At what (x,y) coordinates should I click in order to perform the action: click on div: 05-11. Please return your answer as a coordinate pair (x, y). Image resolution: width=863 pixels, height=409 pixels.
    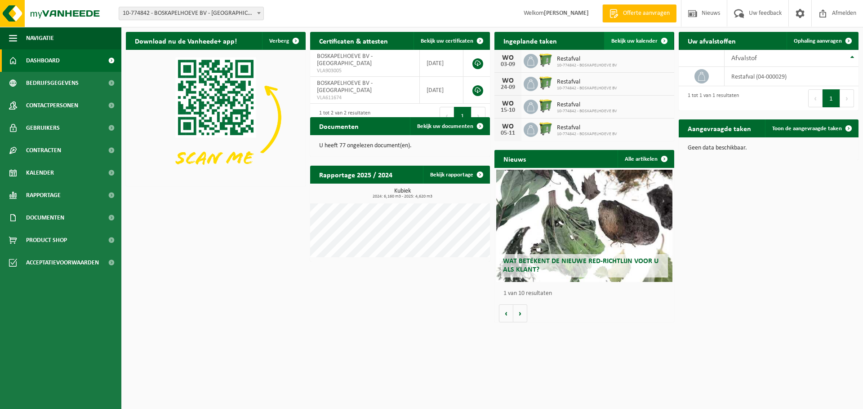
    Looking at the image, I should click on (508, 133).